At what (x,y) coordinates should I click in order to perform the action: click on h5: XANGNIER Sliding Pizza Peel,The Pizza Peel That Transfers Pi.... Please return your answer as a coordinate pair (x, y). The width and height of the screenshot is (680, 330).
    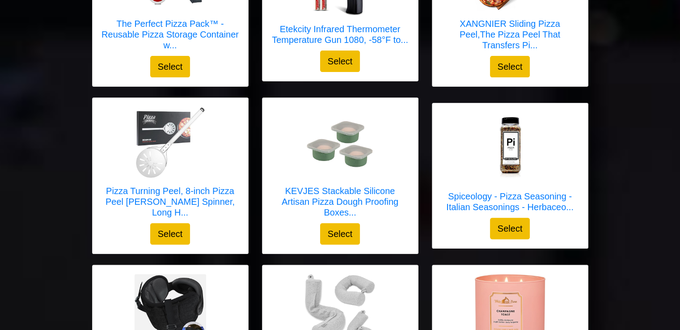
    Looking at the image, I should click on (510, 34).